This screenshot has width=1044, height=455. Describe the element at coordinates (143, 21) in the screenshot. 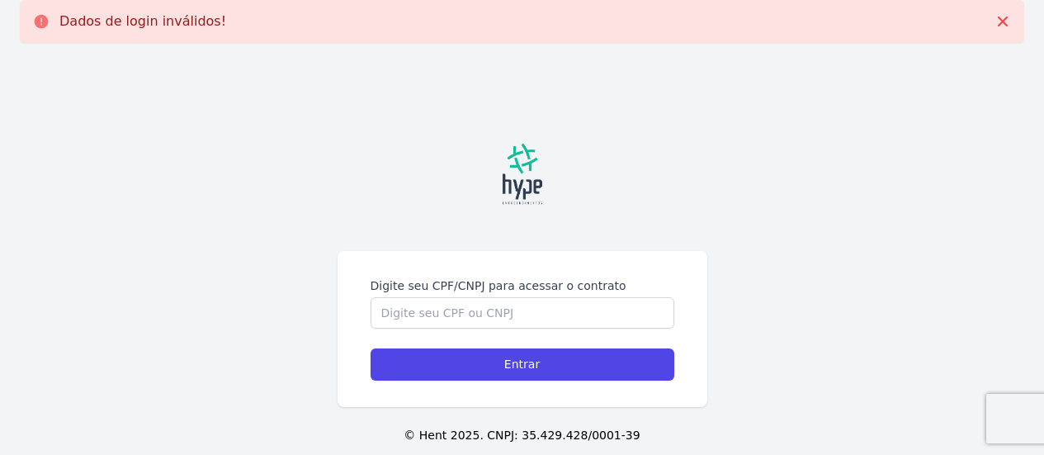

I see `p: Dados de login inválidos!` at that location.